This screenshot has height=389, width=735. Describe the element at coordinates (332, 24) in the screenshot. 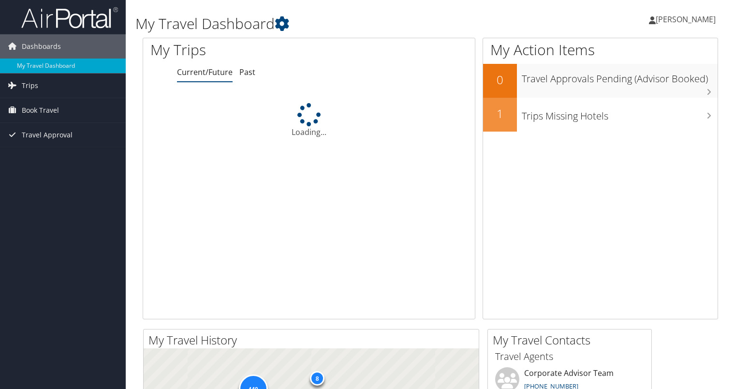

I see `h1: My Travel Dashboard` at that location.